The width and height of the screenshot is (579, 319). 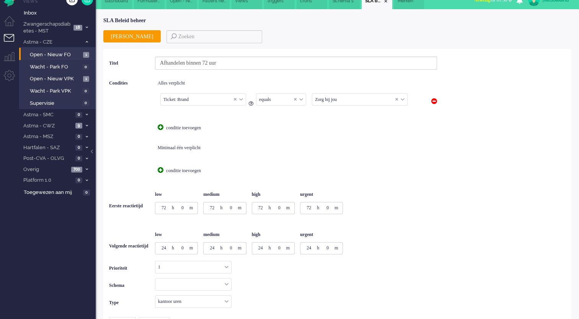 I want to click on a: Inbox, so click(x=59, y=13).